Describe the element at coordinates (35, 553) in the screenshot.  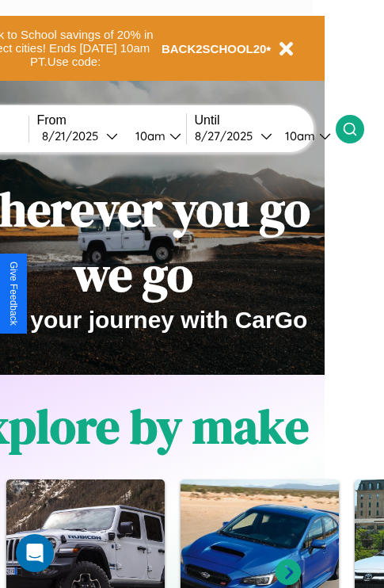
I see `div: Open Intercom Messenger` at that location.